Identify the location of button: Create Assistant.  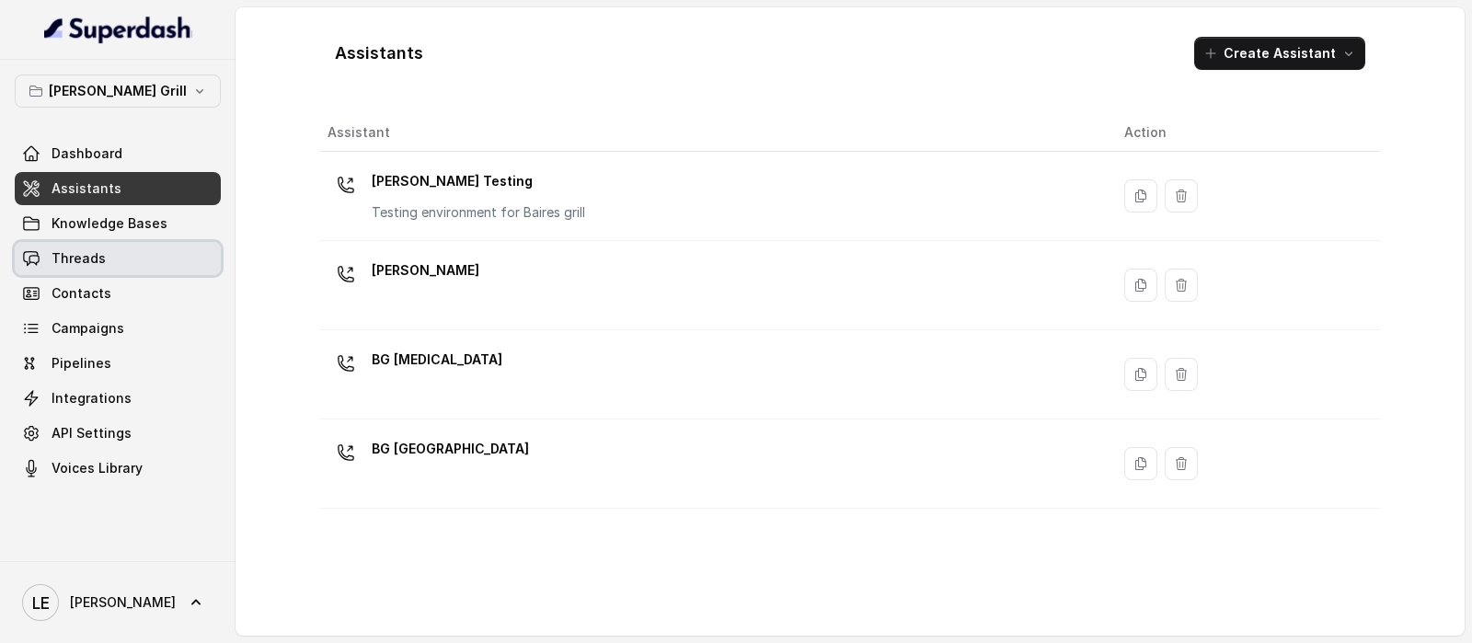
(1280, 53).